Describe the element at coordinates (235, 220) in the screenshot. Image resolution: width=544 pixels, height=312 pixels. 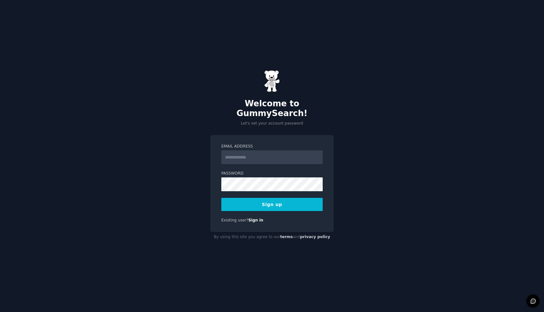
I see `span: Existing user?` at that location.